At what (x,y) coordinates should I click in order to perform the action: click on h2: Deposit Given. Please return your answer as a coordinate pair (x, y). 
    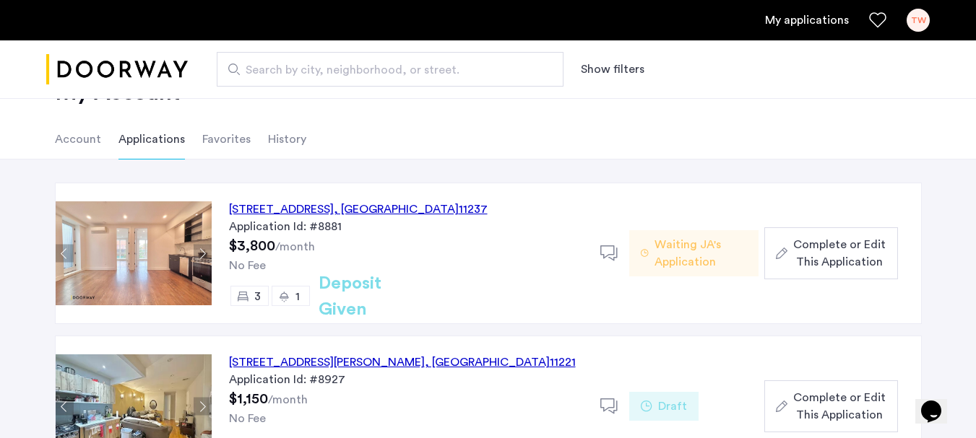
    Looking at the image, I should click on (375, 297).